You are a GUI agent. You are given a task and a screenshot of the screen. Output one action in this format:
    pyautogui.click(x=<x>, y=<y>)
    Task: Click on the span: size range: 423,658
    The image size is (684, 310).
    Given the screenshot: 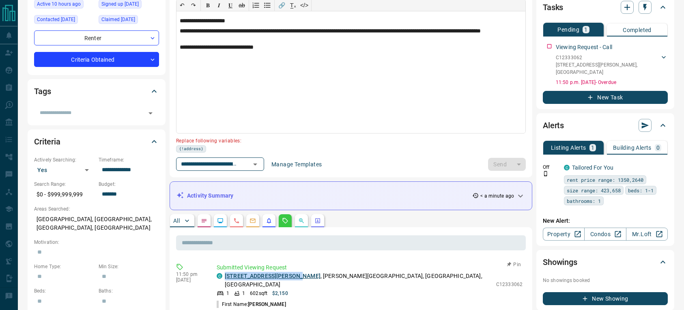 What is the action you would take?
    pyautogui.click(x=593, y=190)
    